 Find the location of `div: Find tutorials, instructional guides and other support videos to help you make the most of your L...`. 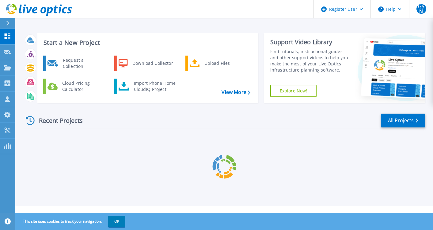

div: Find tutorials, instructional guides and other support videos to help you make the most of your L... is located at coordinates (311, 61).